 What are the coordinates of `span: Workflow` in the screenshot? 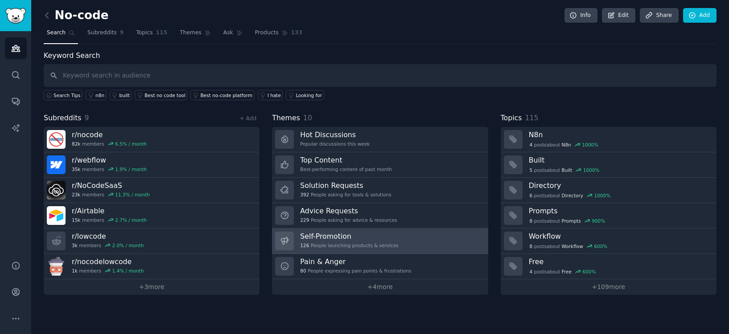 It's located at (572, 247).